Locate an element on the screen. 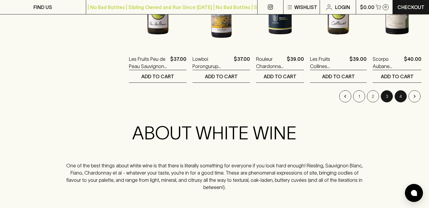 The width and height of the screenshot is (429, 208). p: $40.00 is located at coordinates (413, 63).